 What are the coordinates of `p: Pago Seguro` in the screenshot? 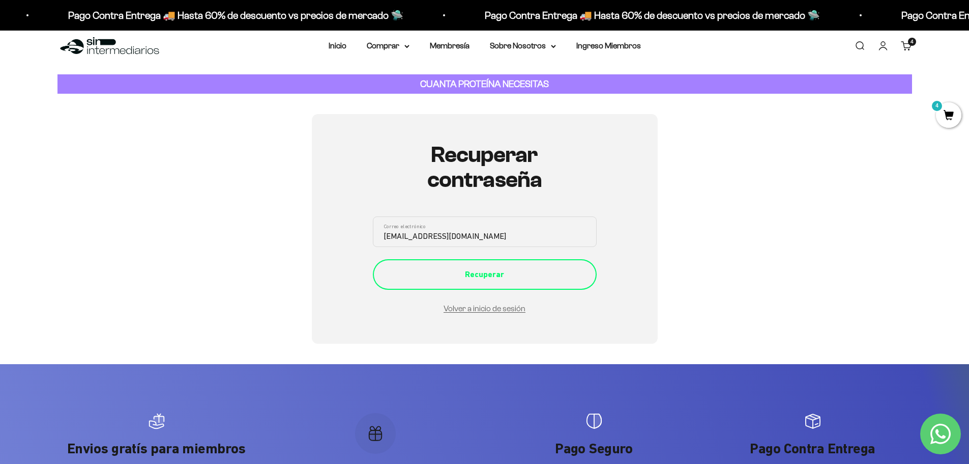 It's located at (594, 448).